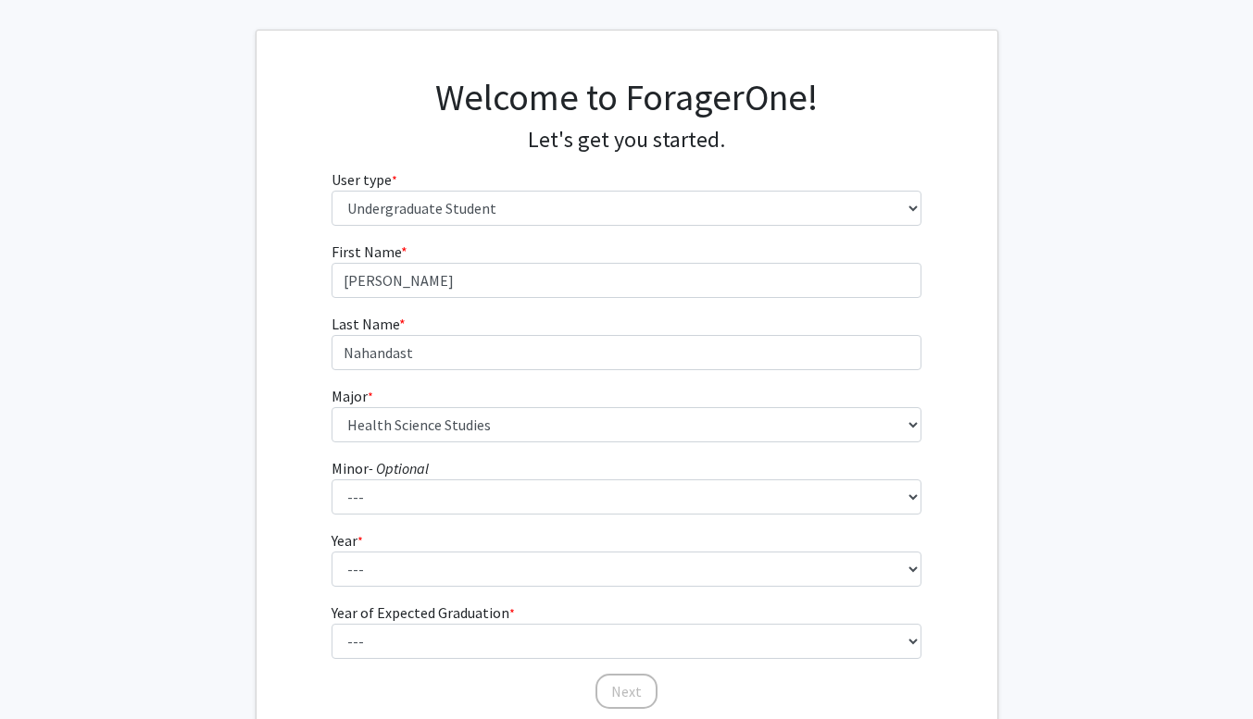 The width and height of the screenshot is (1253, 719). I want to click on i: - Optional, so click(398, 469).